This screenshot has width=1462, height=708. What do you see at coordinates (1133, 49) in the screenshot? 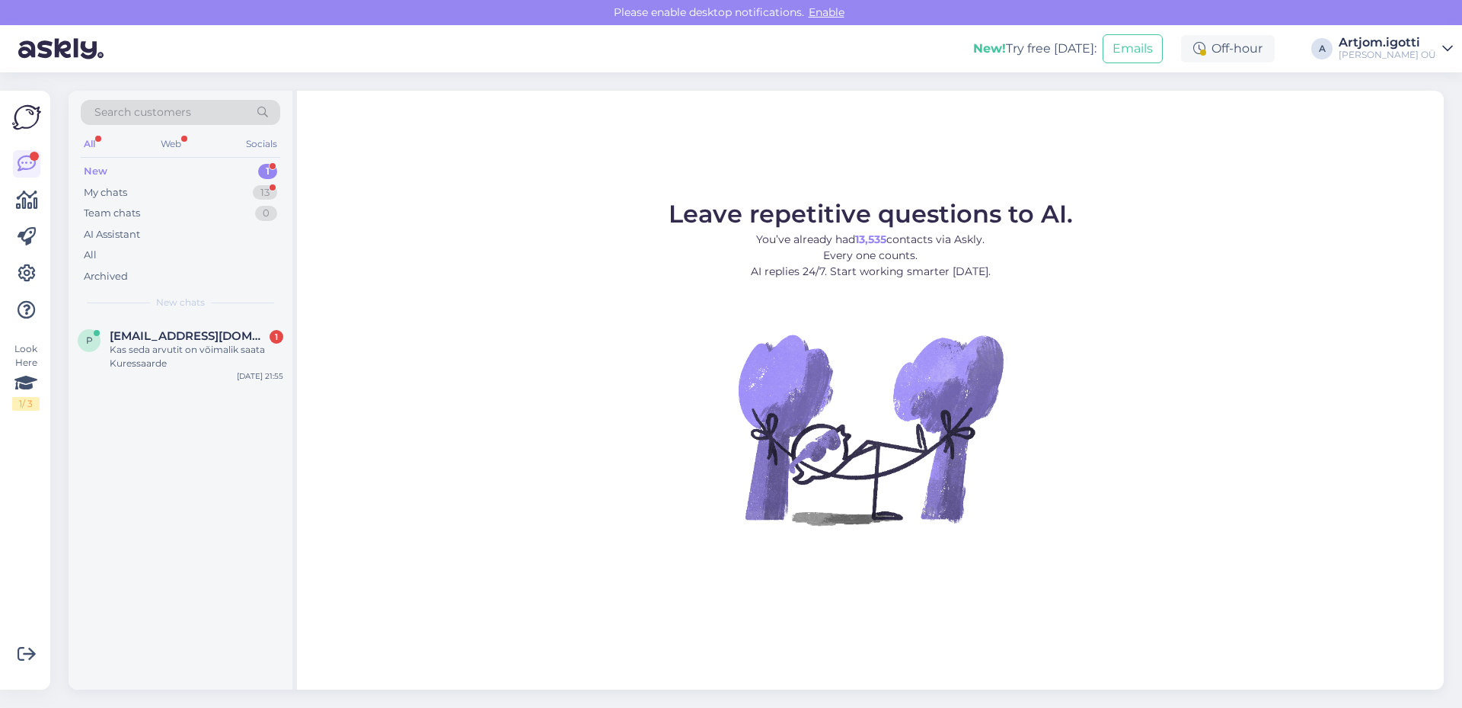
I see `button: Emails` at bounding box center [1133, 49].